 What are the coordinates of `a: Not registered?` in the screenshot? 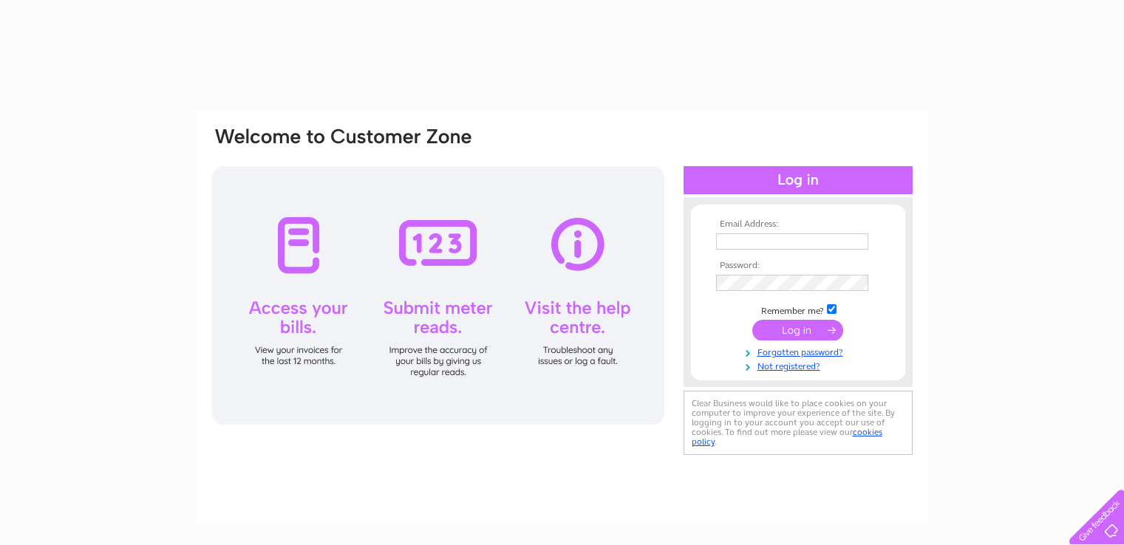 It's located at (799, 365).